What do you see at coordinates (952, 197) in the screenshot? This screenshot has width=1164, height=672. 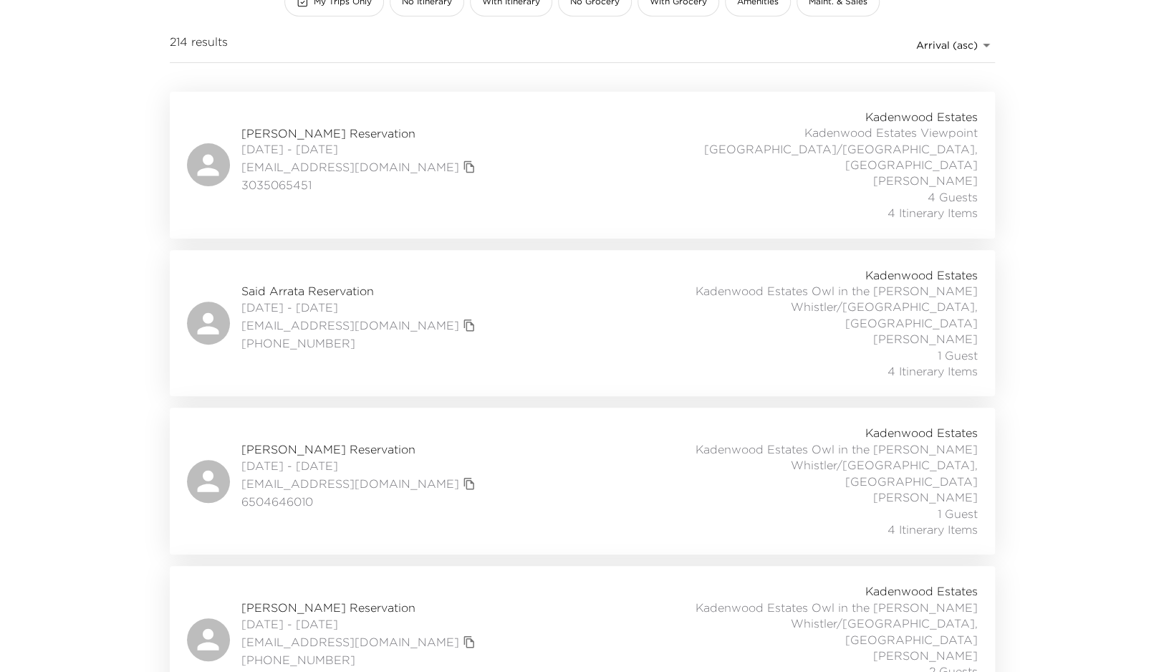 I see `span: 4 Guests` at bounding box center [952, 197].